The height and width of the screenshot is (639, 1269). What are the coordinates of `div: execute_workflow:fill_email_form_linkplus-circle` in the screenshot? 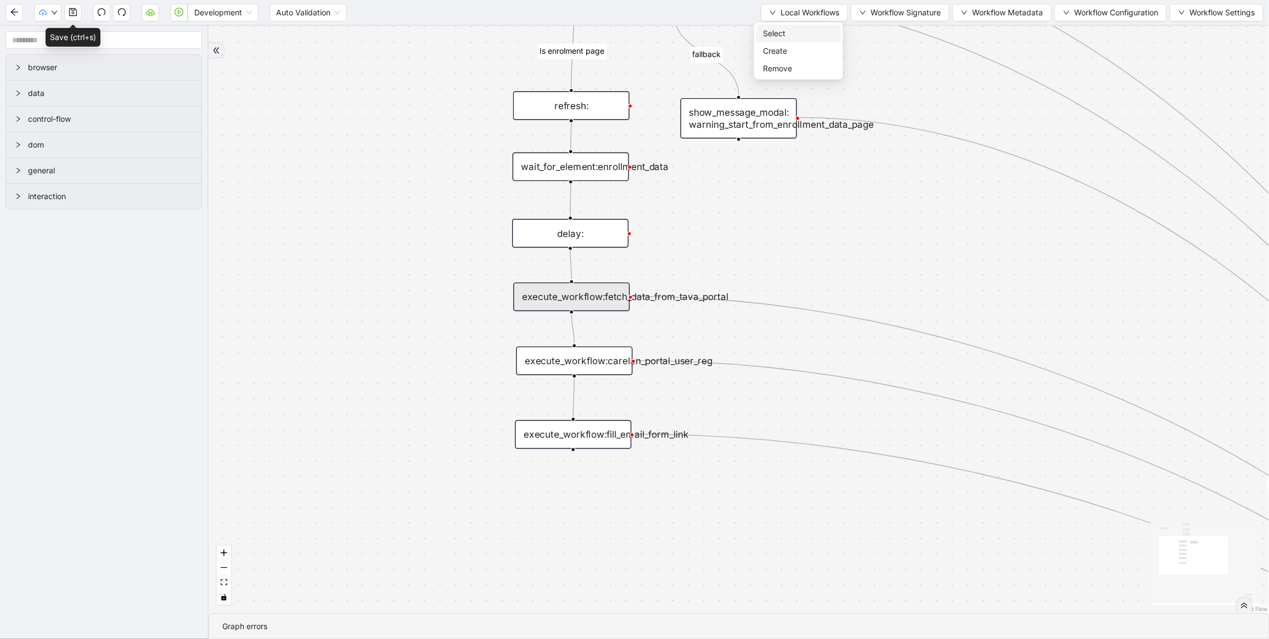 It's located at (573, 435).